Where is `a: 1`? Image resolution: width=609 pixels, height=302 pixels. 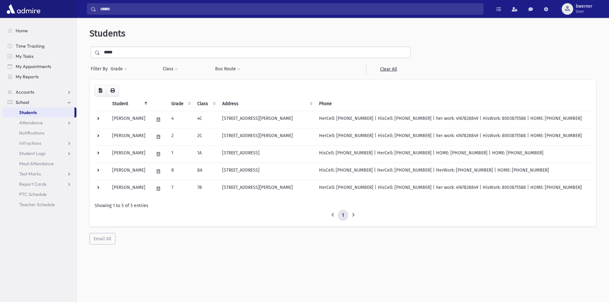 a: 1 is located at coordinates (343, 215).